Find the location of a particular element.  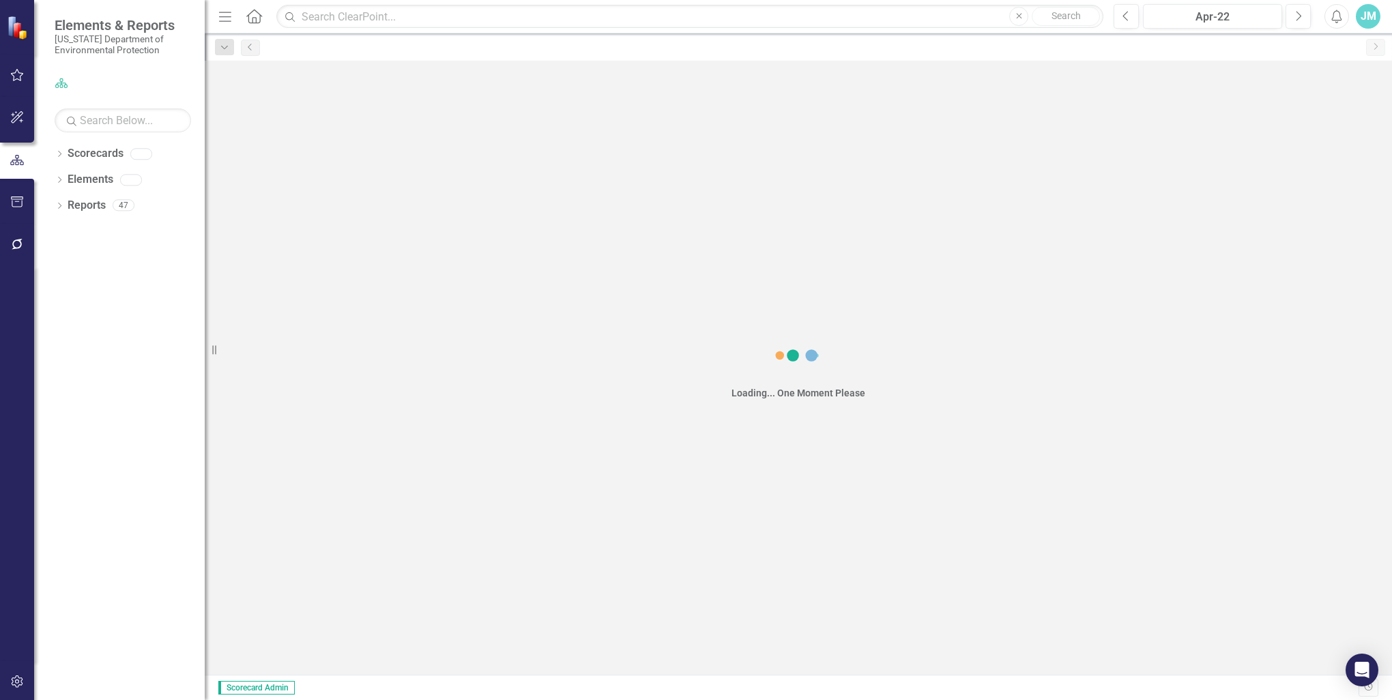

div: JM is located at coordinates (1368, 16).